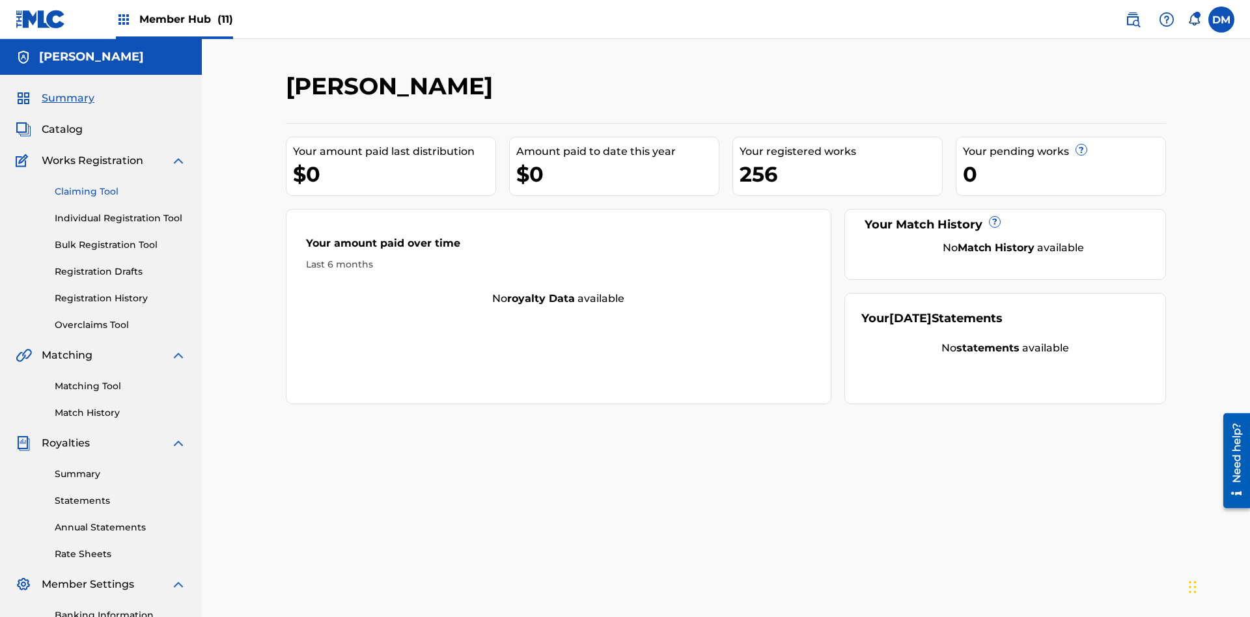  I want to click on img: Summary, so click(23, 98).